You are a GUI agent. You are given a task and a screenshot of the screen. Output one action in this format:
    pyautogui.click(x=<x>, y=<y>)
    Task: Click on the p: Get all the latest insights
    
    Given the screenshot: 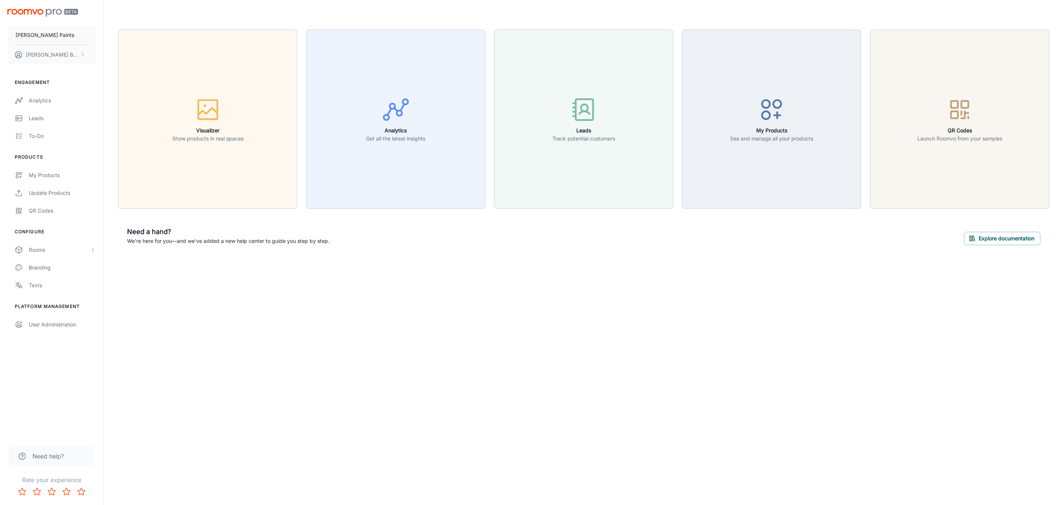 What is the action you would take?
    pyautogui.click(x=396, y=139)
    